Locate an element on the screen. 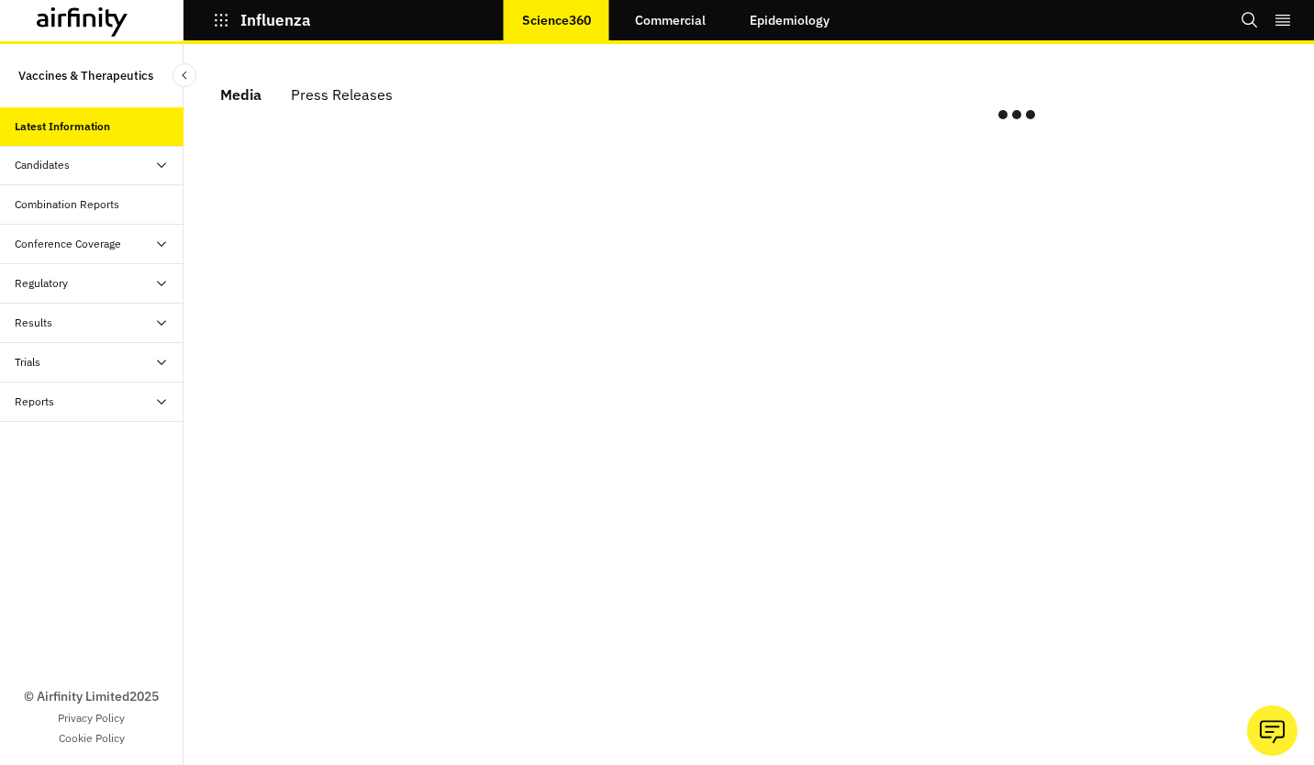  button: Search is located at coordinates (1250, 20).